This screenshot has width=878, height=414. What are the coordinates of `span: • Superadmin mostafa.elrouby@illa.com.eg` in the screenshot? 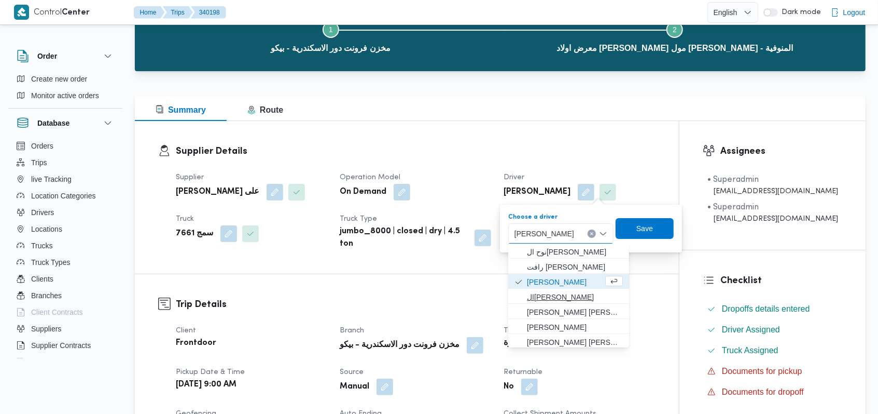 It's located at (773, 212).